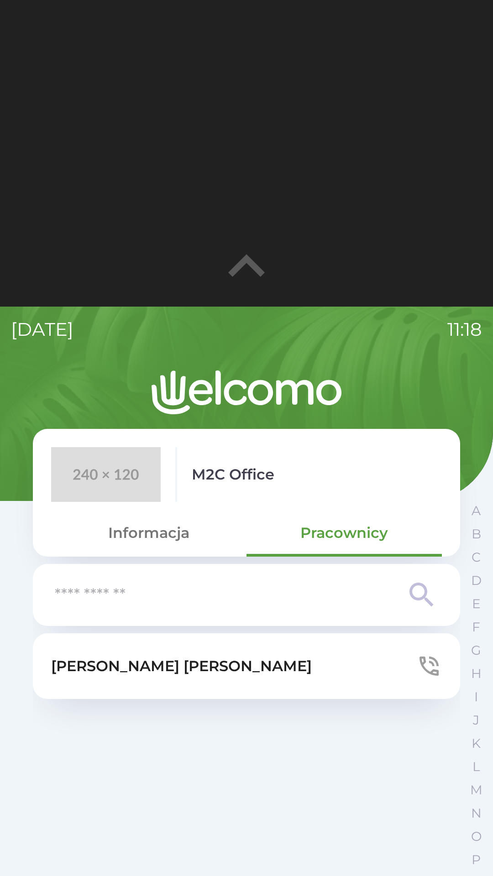 The height and width of the screenshot is (876, 493). Describe the element at coordinates (464, 329) in the screenshot. I see `p: 11:18` at that location.